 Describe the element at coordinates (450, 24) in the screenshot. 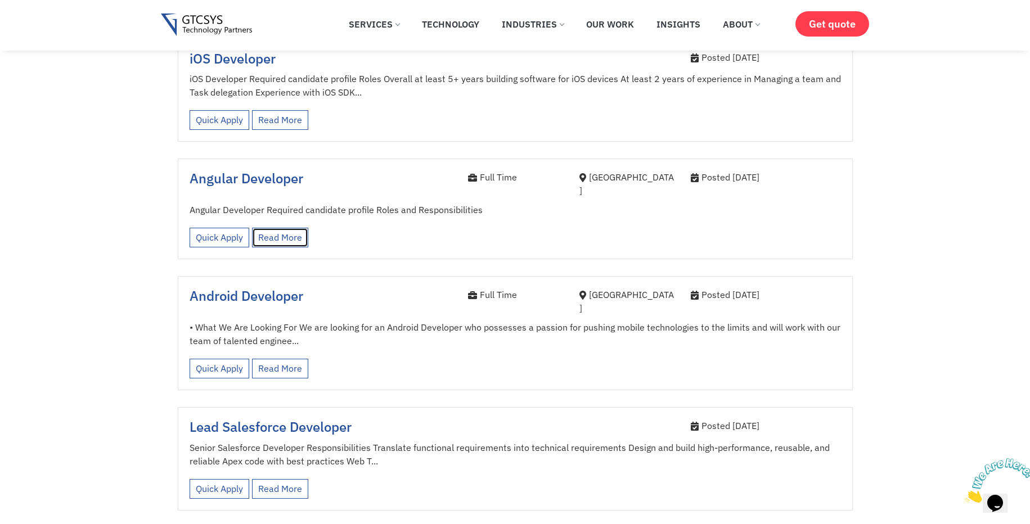

I see `a: Technology` at that location.